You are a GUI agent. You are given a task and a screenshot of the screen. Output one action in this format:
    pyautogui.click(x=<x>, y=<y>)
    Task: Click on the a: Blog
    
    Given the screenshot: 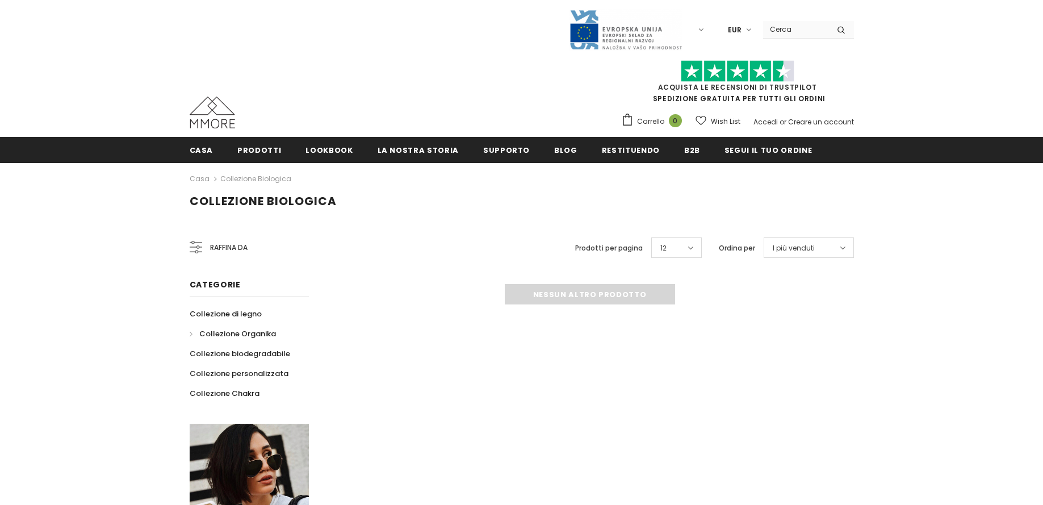 What is the action you would take?
    pyautogui.click(x=566, y=149)
    